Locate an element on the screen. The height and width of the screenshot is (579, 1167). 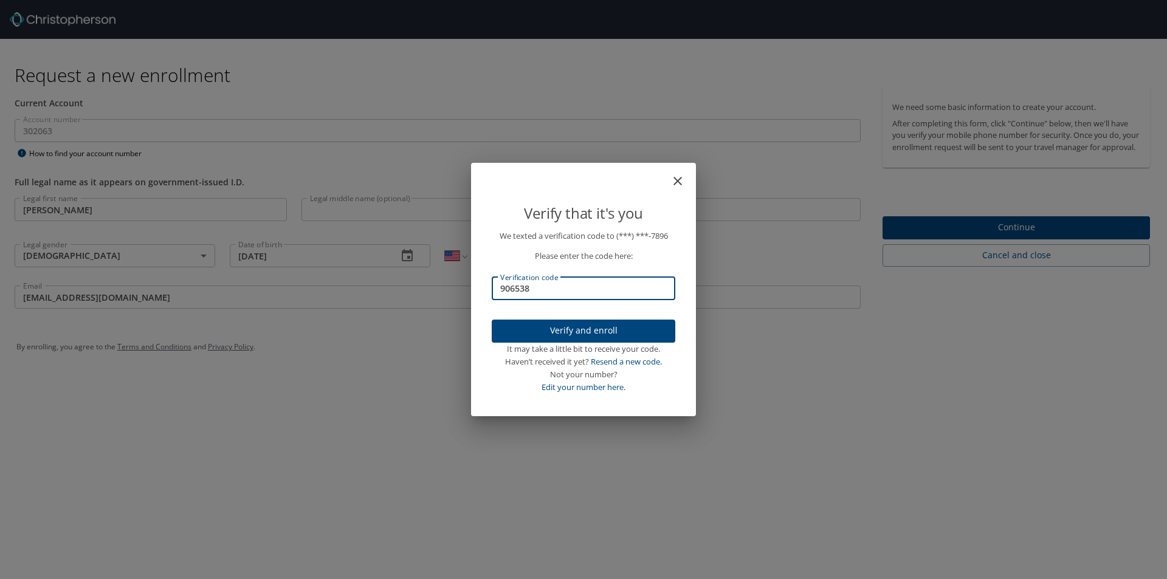
div: It may take a little bit to receive your code. is located at coordinates (584, 349).